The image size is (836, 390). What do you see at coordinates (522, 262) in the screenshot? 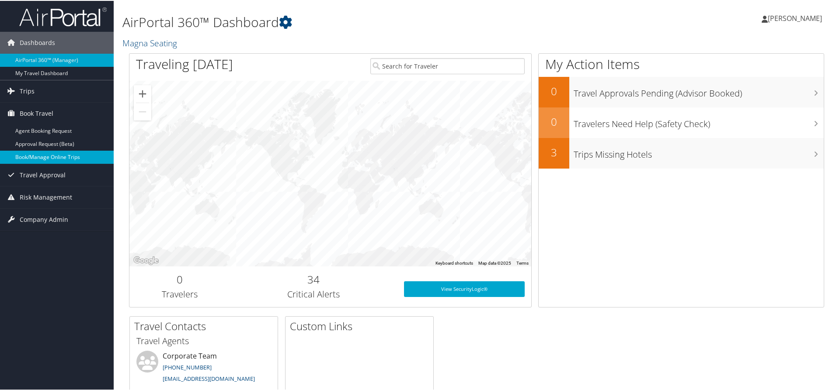
I see `a: Terms (opens in new tab)` at bounding box center [522, 262].